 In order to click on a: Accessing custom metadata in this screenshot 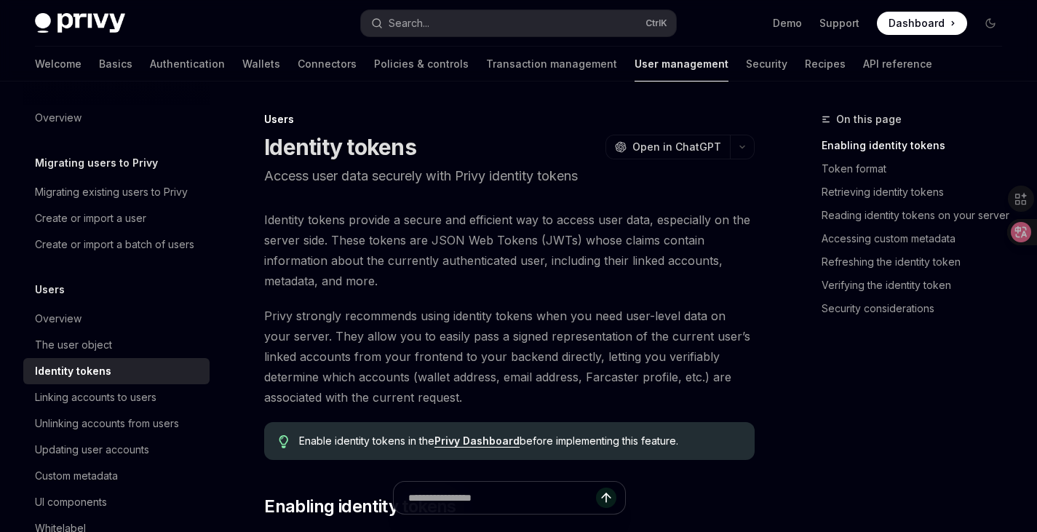, I will do `click(917, 239)`.